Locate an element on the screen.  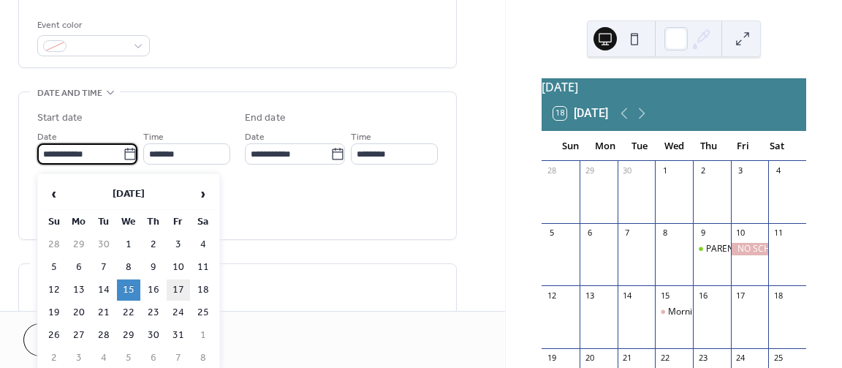
div: Fri is located at coordinates (743, 146).